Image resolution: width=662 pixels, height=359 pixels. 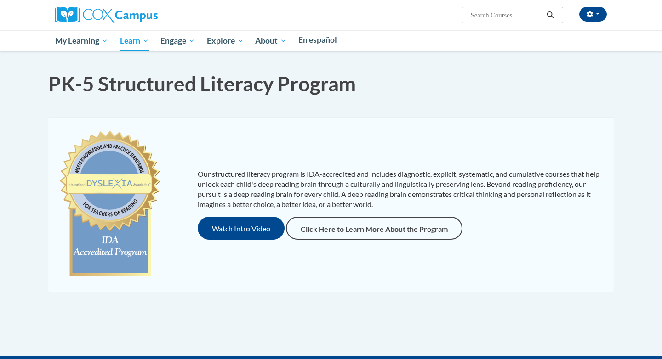 I want to click on input: Search Courses, so click(x=507, y=15).